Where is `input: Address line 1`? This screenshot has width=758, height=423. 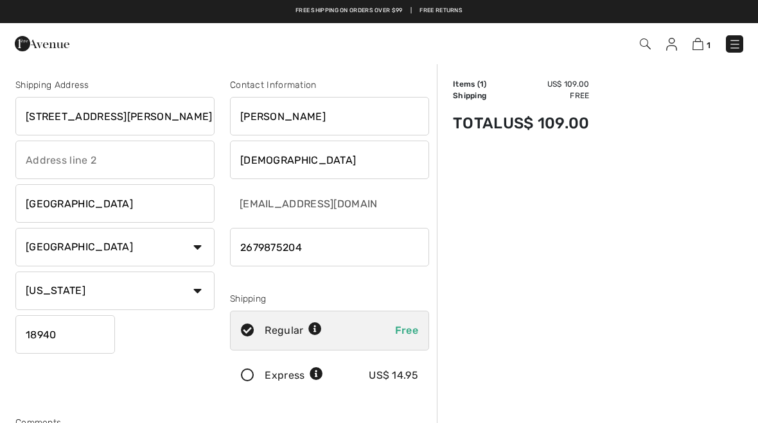 input: Address line 1 is located at coordinates (115, 116).